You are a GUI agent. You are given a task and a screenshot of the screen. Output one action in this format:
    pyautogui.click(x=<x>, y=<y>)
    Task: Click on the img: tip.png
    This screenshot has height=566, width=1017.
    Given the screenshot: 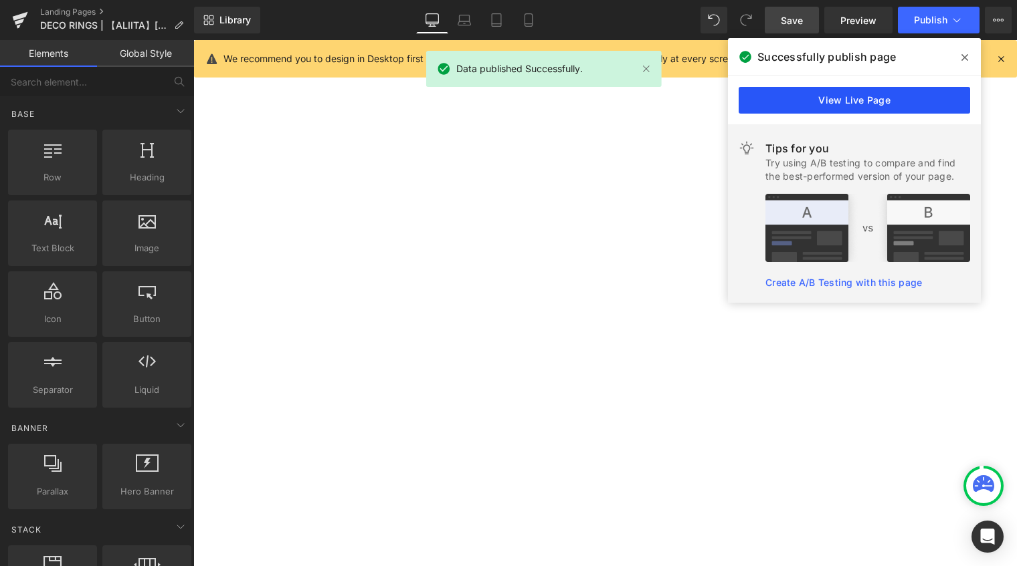 What is the action you would take?
    pyautogui.click(x=867, y=228)
    